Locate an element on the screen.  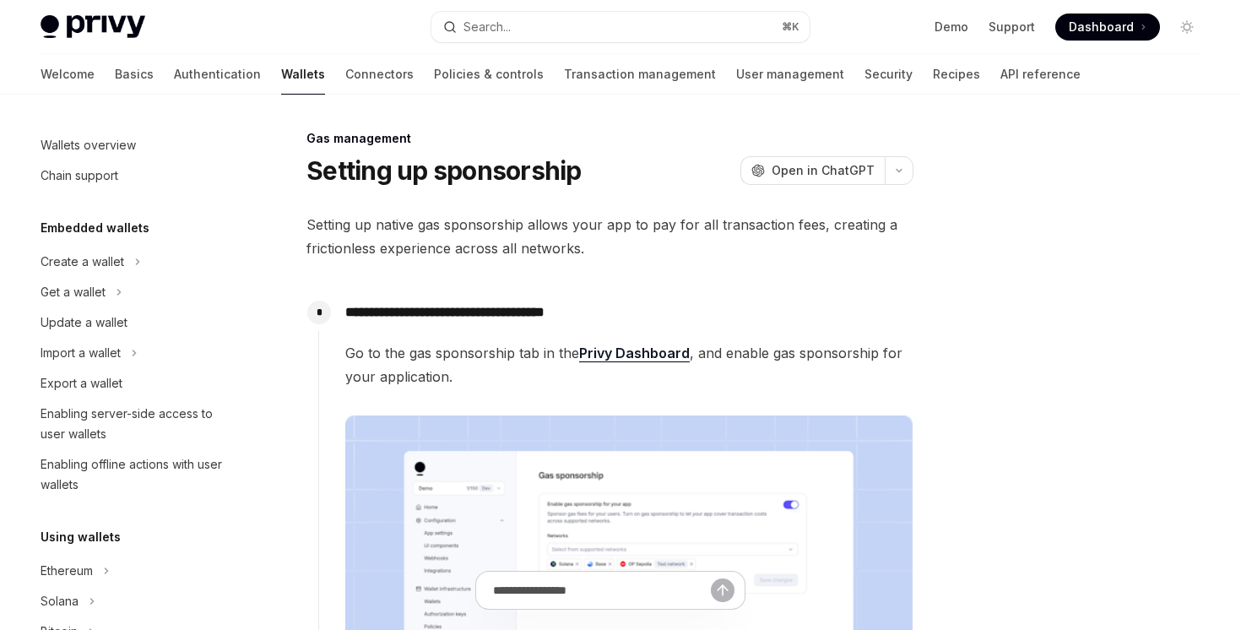
a: Privy Dashboard is located at coordinates (634, 353).